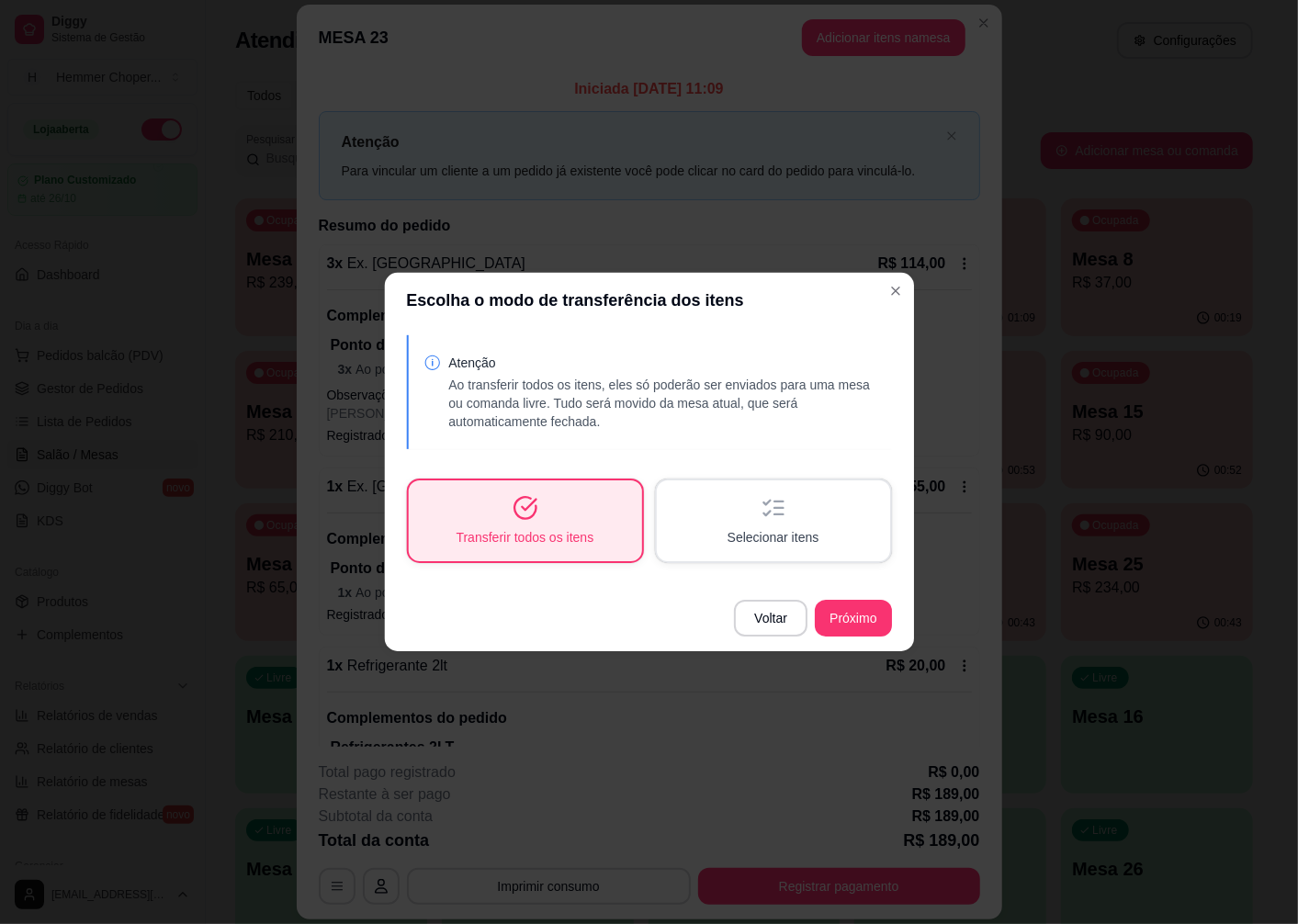  Describe the element at coordinates (525, 521) in the screenshot. I see `button: Transferir todos os itens` at that location.